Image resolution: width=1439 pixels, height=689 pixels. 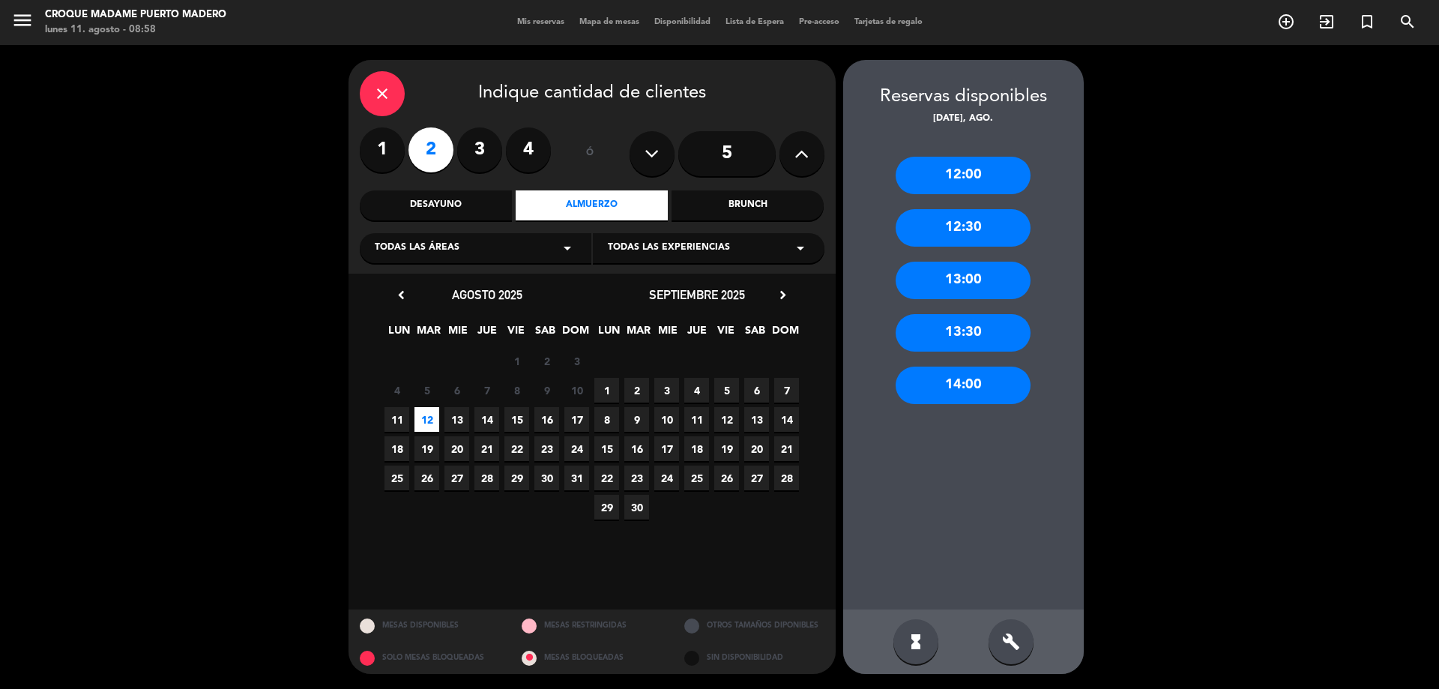 What do you see at coordinates (888, 22) in the screenshot?
I see `span: Tarjetas de regalo` at bounding box center [888, 22].